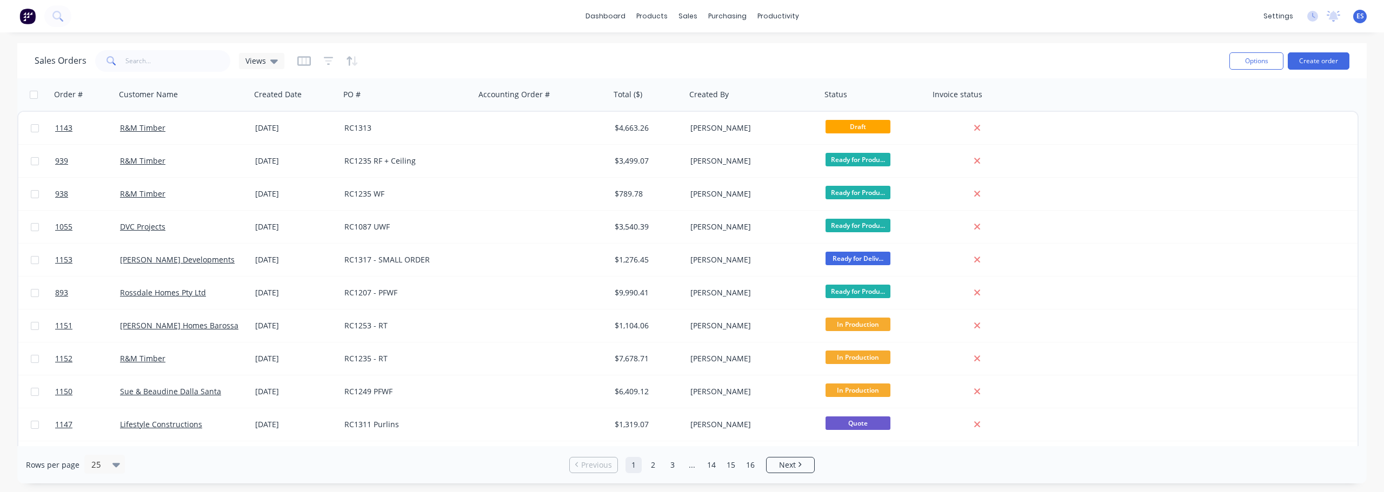 Image resolution: width=1384 pixels, height=492 pixels. Describe the element at coordinates (88, 425) in the screenshot. I see `a: 1147` at that location.